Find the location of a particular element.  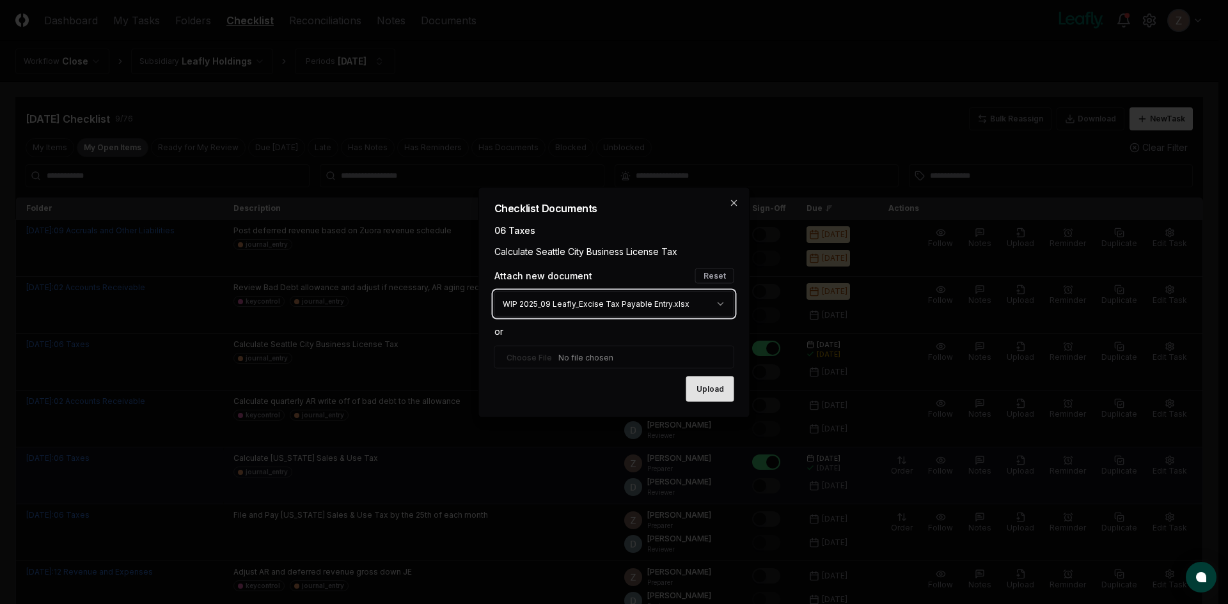

div: Attach new document is located at coordinates (543, 276).